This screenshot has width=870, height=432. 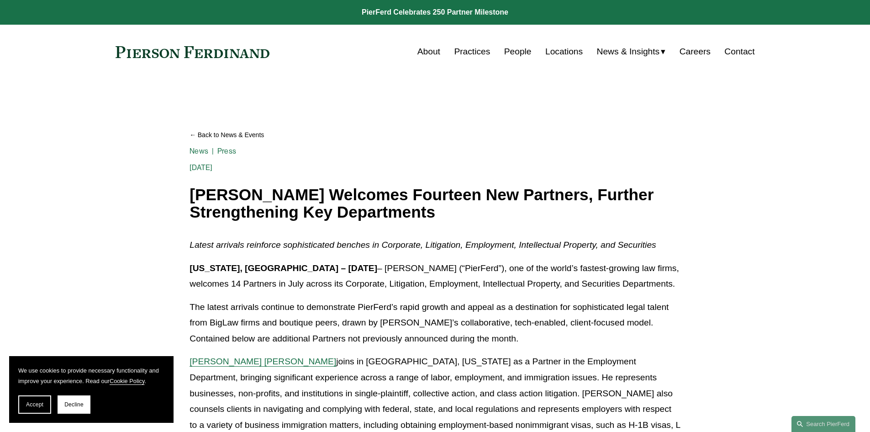 I want to click on section: Cookie banner, so click(x=91, y=389).